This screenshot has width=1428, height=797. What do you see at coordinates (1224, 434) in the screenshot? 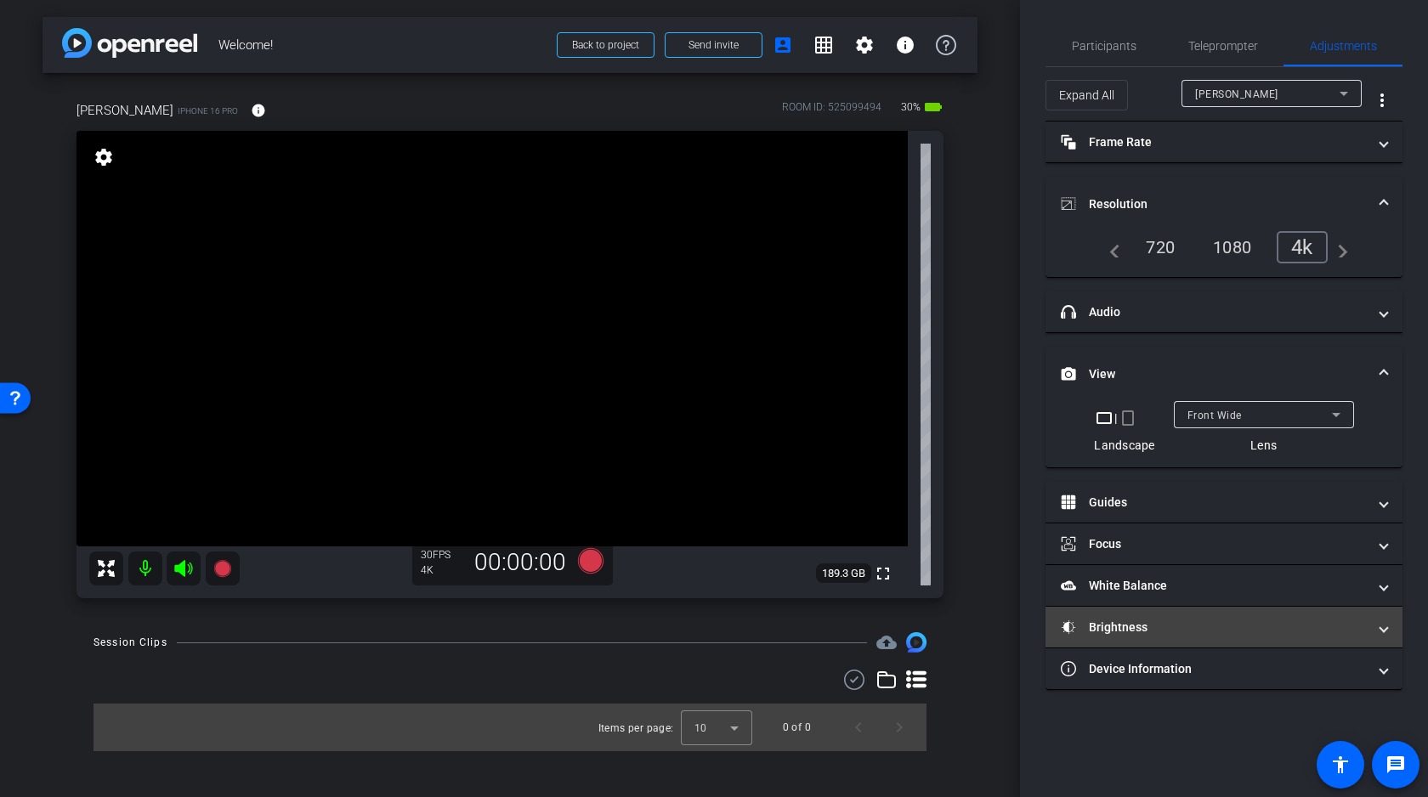
I see `div: View` at bounding box center [1224, 434].